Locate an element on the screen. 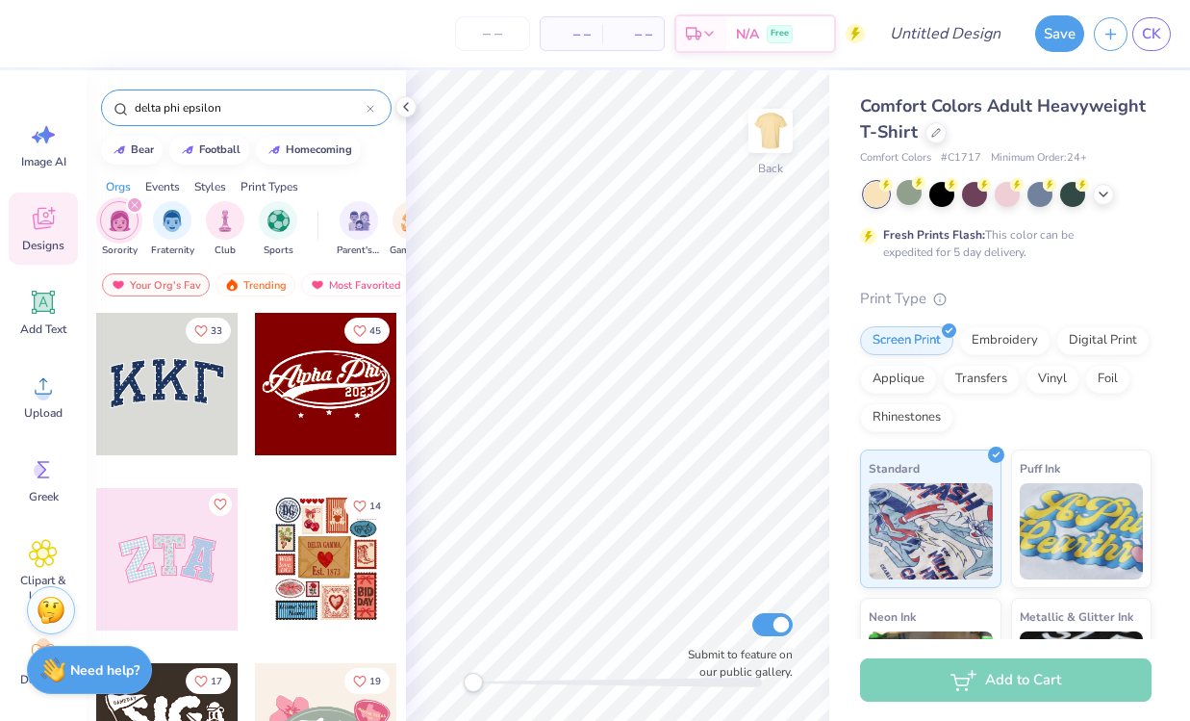  button: bear is located at coordinates (132, 150).